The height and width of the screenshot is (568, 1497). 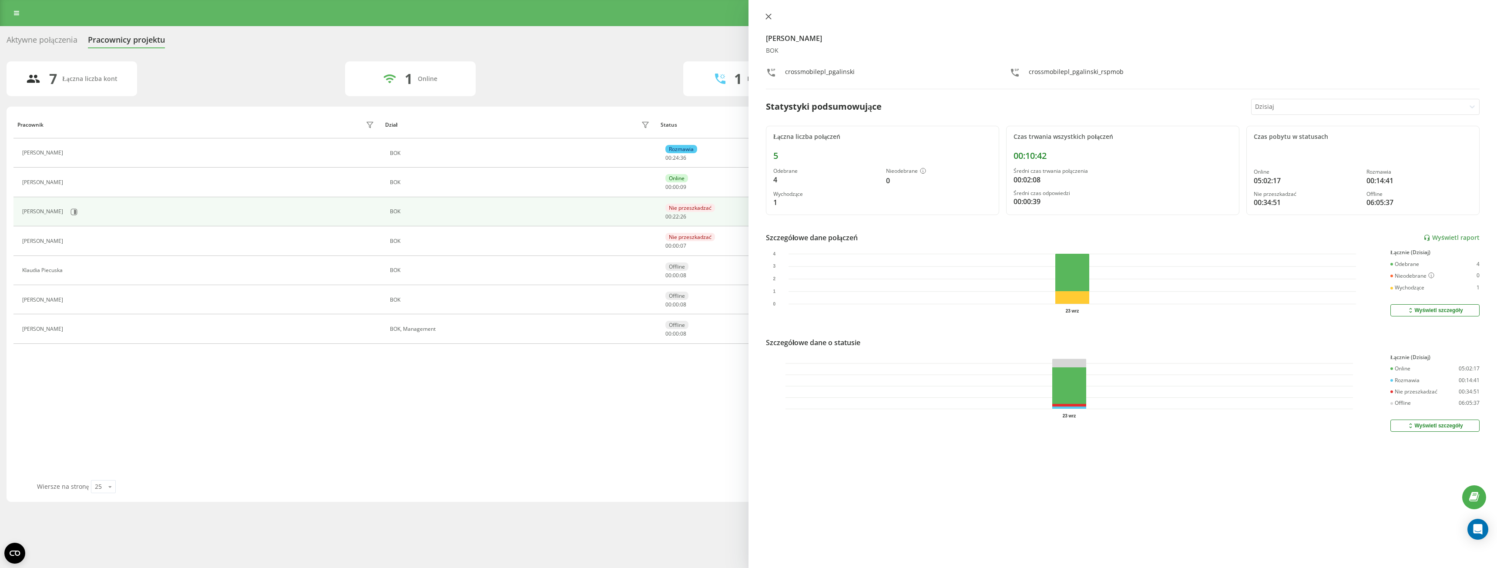 What do you see at coordinates (90, 79) in the screenshot?
I see `div: Łączna liczba kont` at bounding box center [90, 79].